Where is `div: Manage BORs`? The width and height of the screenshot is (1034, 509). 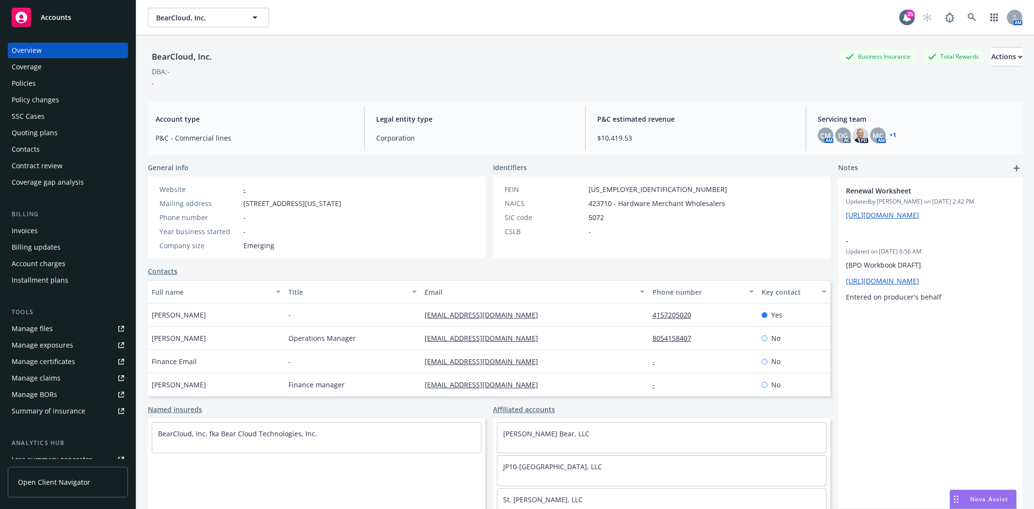 div: Manage BORs is located at coordinates (34, 394).